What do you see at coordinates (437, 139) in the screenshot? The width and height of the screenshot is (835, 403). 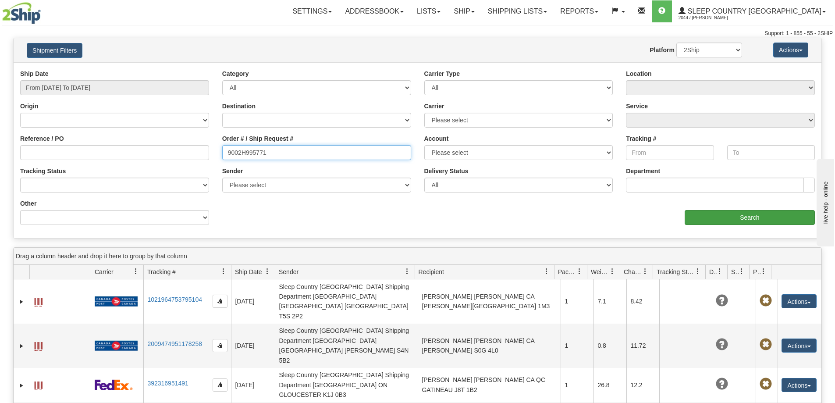 I see `label: Account` at bounding box center [437, 139].